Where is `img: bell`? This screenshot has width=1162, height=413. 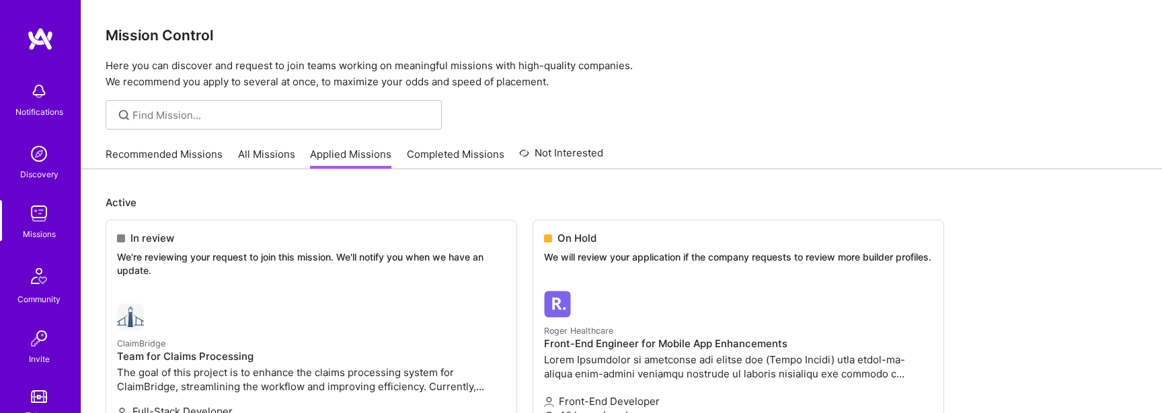 img: bell is located at coordinates (39, 91).